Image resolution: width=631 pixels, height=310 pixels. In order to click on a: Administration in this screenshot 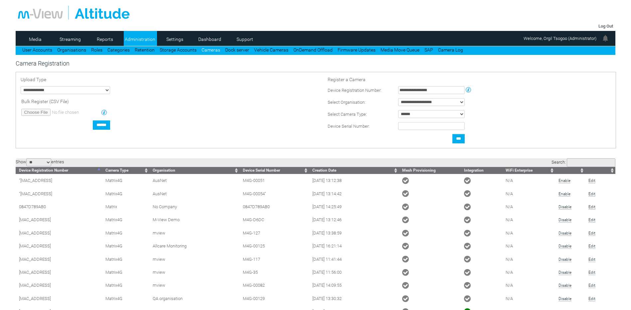, I will do `click(140, 39)`.